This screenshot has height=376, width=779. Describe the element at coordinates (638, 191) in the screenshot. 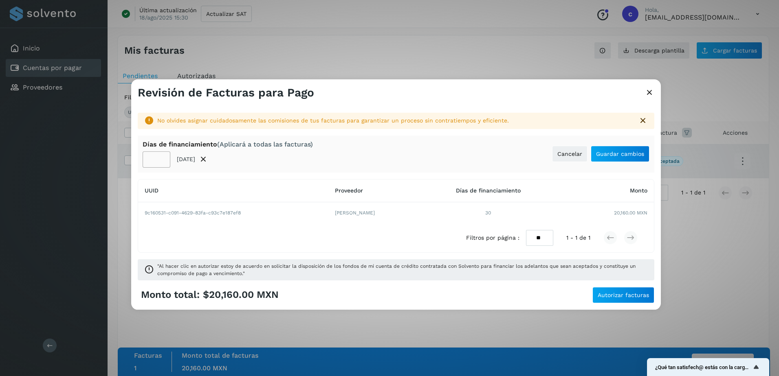

I see `span: Monto` at that location.